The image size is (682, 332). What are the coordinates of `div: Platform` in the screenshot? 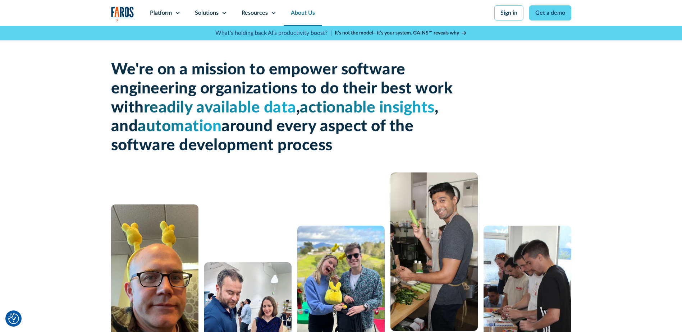 It's located at (161, 13).